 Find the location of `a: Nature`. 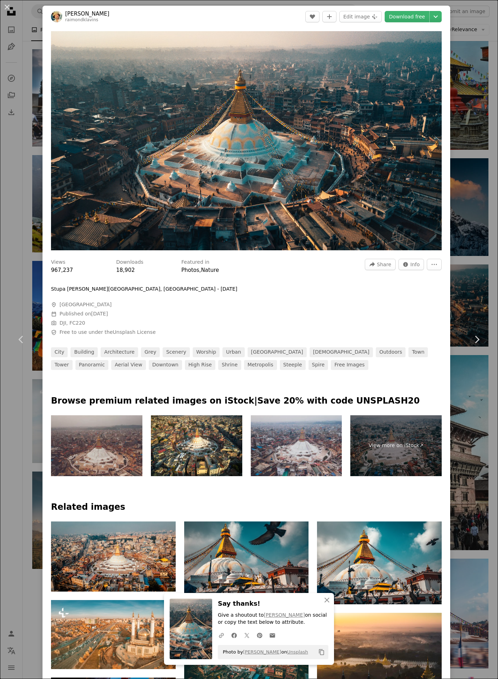

a: Nature is located at coordinates (210, 270).